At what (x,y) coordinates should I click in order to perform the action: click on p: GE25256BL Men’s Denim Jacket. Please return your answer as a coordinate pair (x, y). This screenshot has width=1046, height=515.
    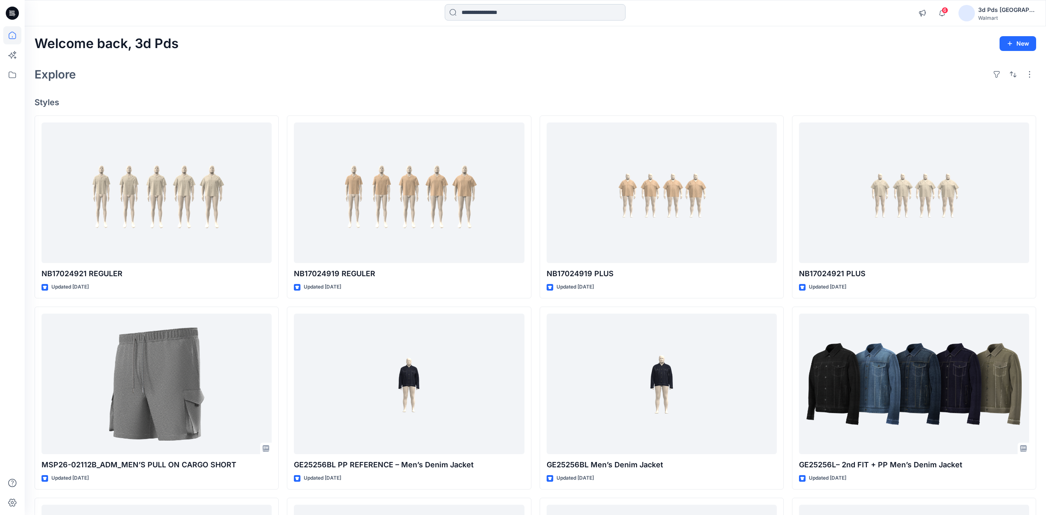
    Looking at the image, I should click on (662, 465).